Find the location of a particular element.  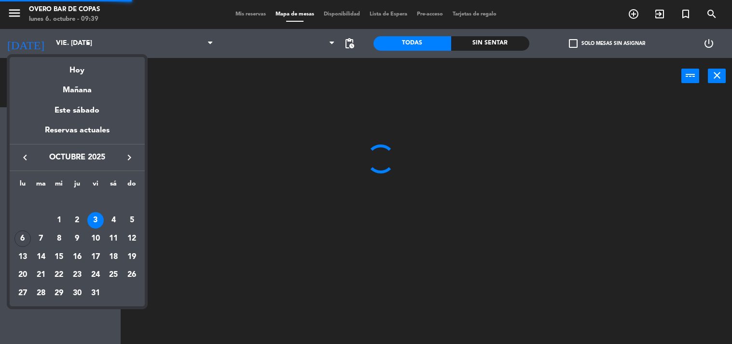

td: 9 de octubre de 2025 is located at coordinates (77, 238).